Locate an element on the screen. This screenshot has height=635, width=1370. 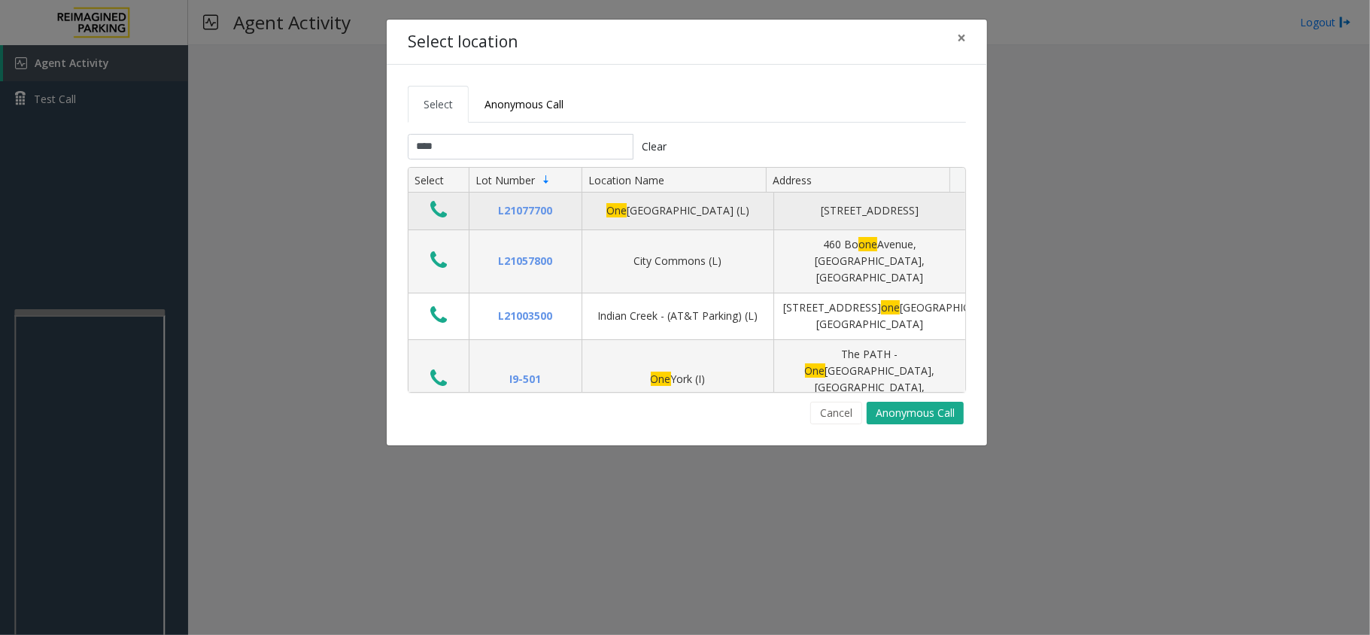
div: Data table is located at coordinates (687, 280).